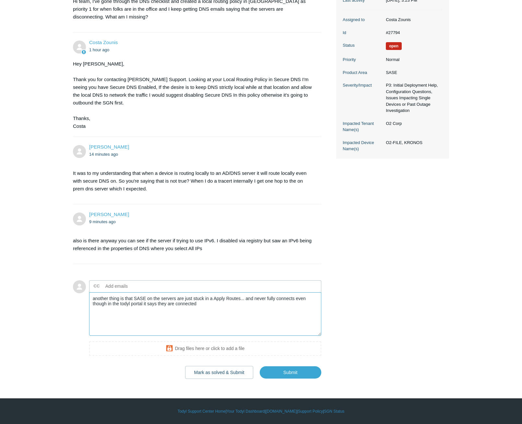 The height and width of the screenshot is (424, 522). Describe the element at coordinates (362, 126) in the screenshot. I see `dt: Impacted Tenant Name(s)` at that location.